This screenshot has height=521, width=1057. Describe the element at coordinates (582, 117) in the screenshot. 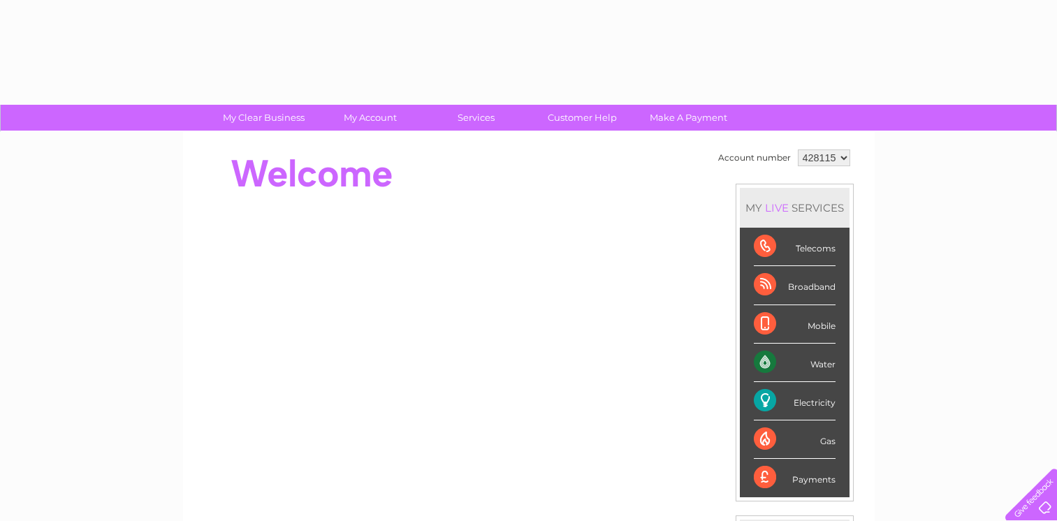

I see `a: Customer Help` at that location.